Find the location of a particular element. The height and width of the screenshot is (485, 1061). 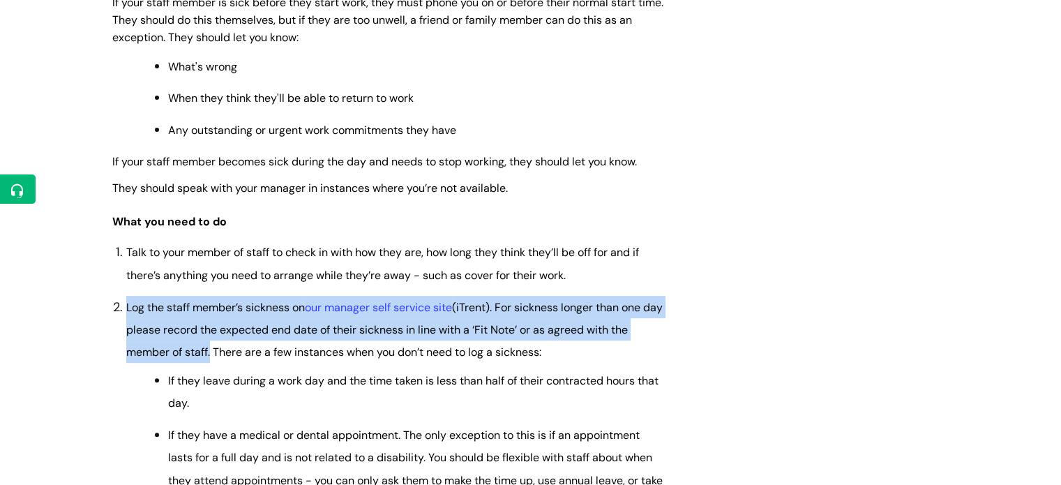

span: Log the staff member’s sickness on (iTrent). For sickness longer than one day please record the e... is located at coordinates (394, 330).